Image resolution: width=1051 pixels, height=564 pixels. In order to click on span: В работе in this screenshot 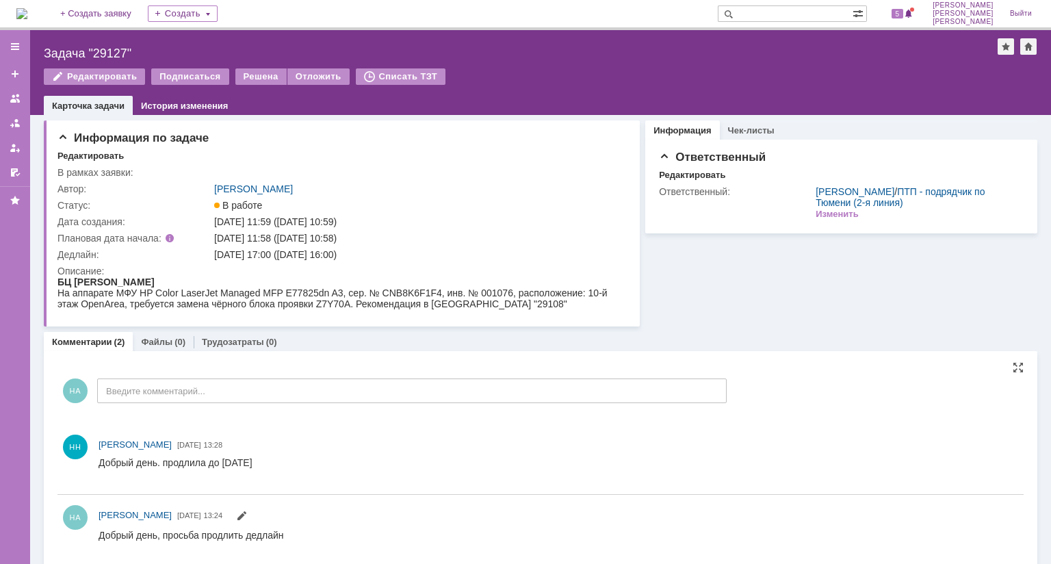, I will do `click(238, 205)`.